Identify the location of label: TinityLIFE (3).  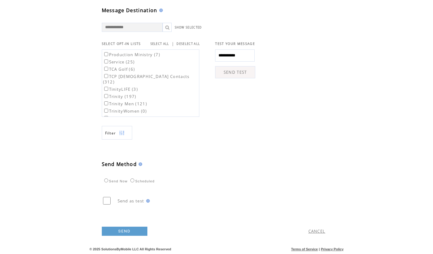
(121, 89).